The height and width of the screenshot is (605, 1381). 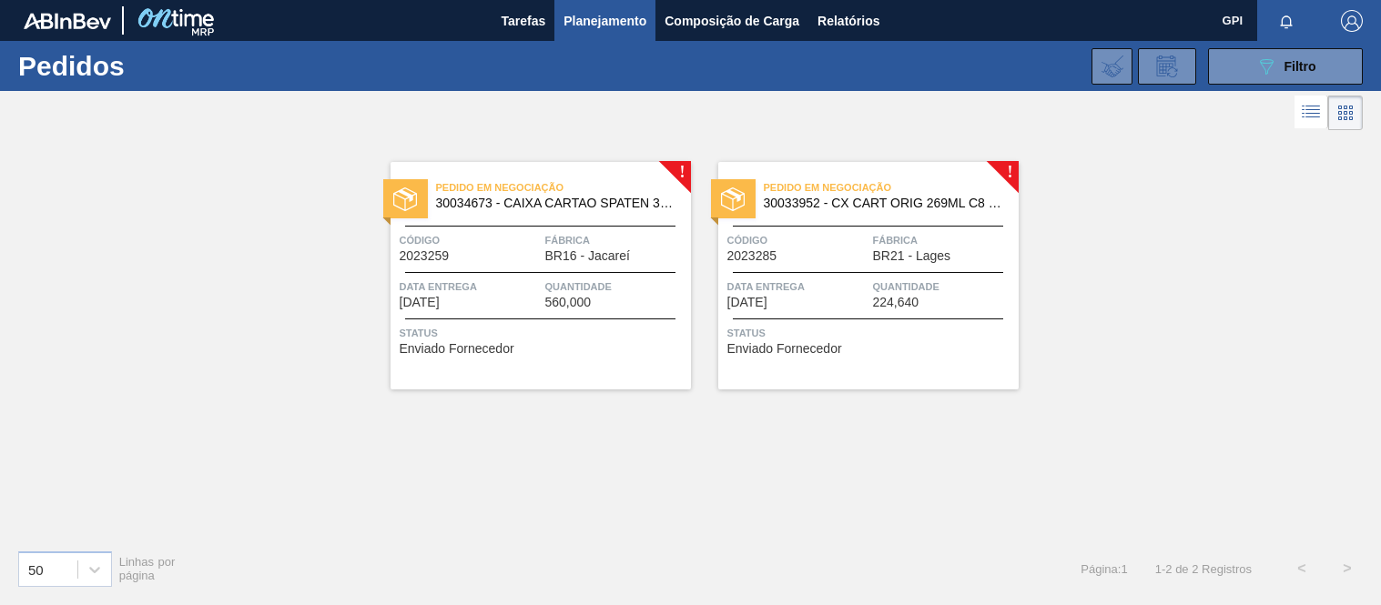 I want to click on span: BR16 - Jacareí, so click(x=587, y=256).